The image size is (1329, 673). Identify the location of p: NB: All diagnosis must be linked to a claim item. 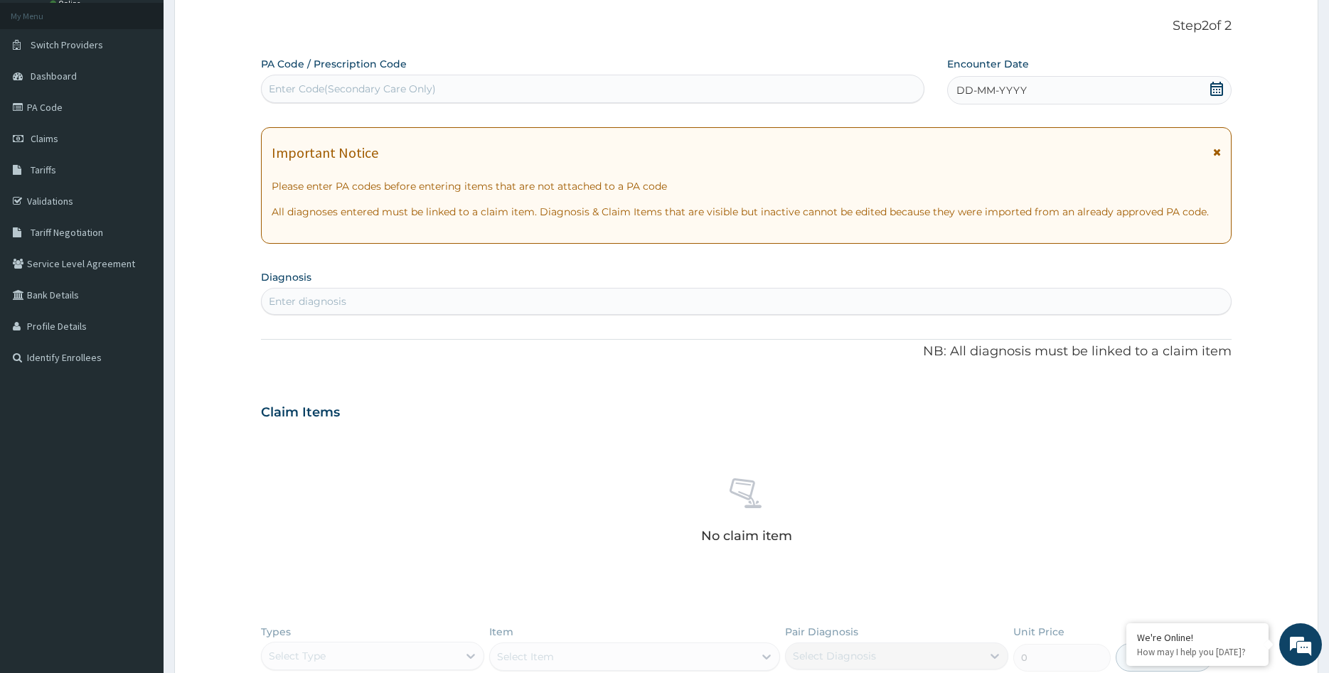
(747, 352).